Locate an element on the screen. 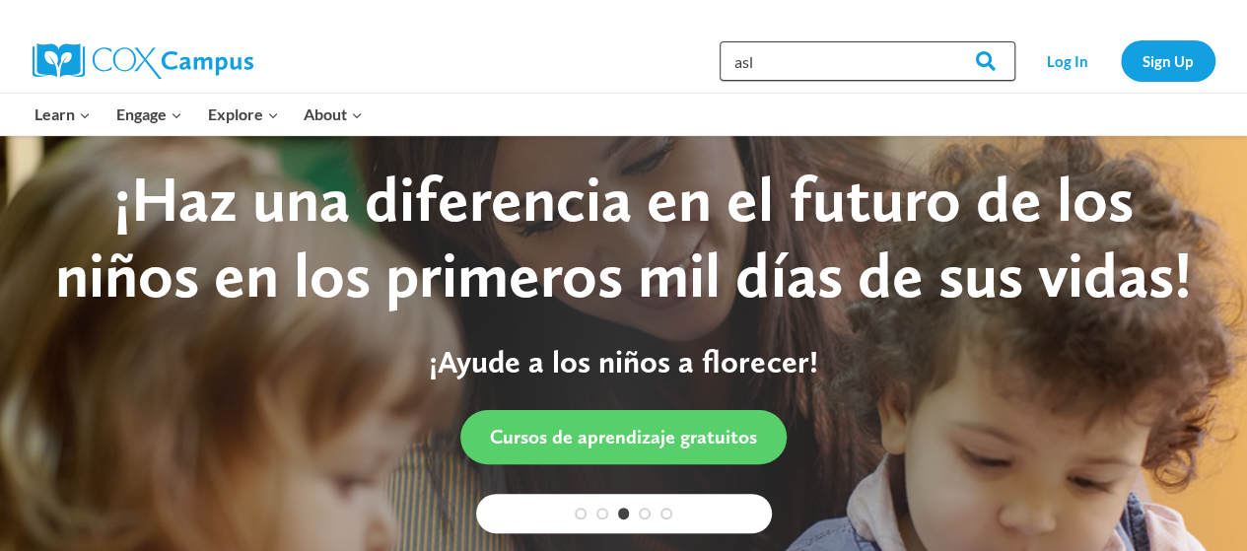  button: Child menu of Engage is located at coordinates (149, 114).